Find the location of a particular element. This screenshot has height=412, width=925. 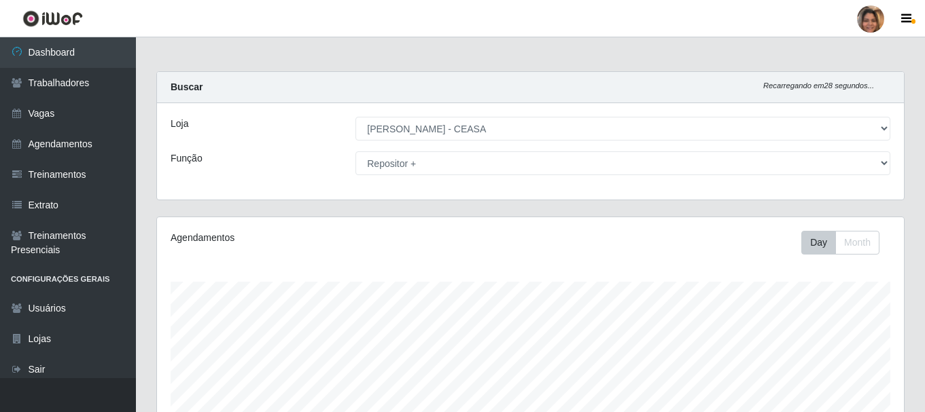

label: Loja is located at coordinates (179, 124).